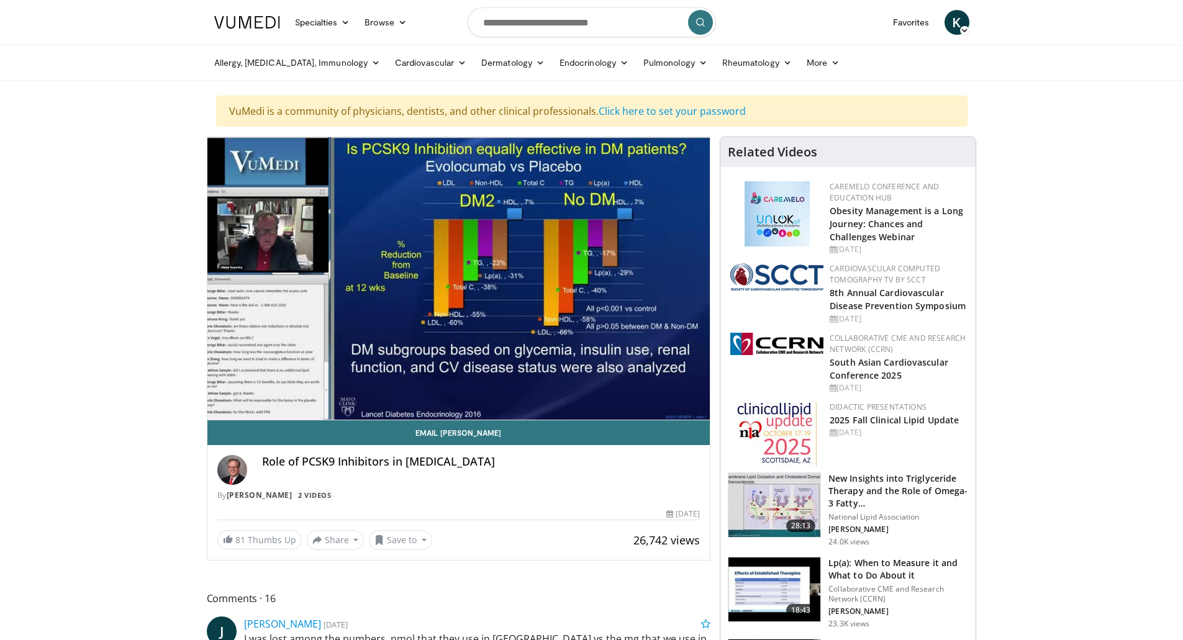  Describe the element at coordinates (898, 569) in the screenshot. I see `h3: Lp(a): When to Measure it and What to Do About it` at that location.